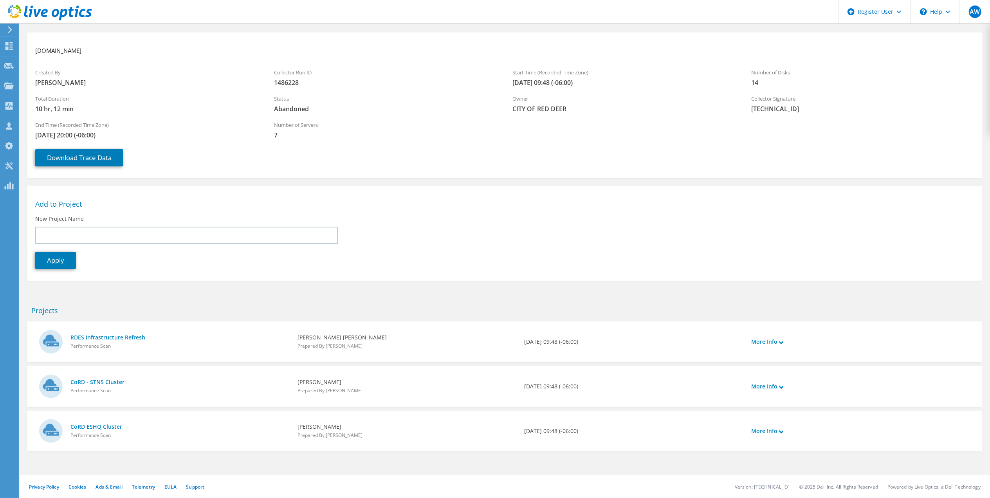 The height and width of the screenshot is (498, 990). What do you see at coordinates (386, 135) in the screenshot?
I see `span: 7` at bounding box center [386, 135].